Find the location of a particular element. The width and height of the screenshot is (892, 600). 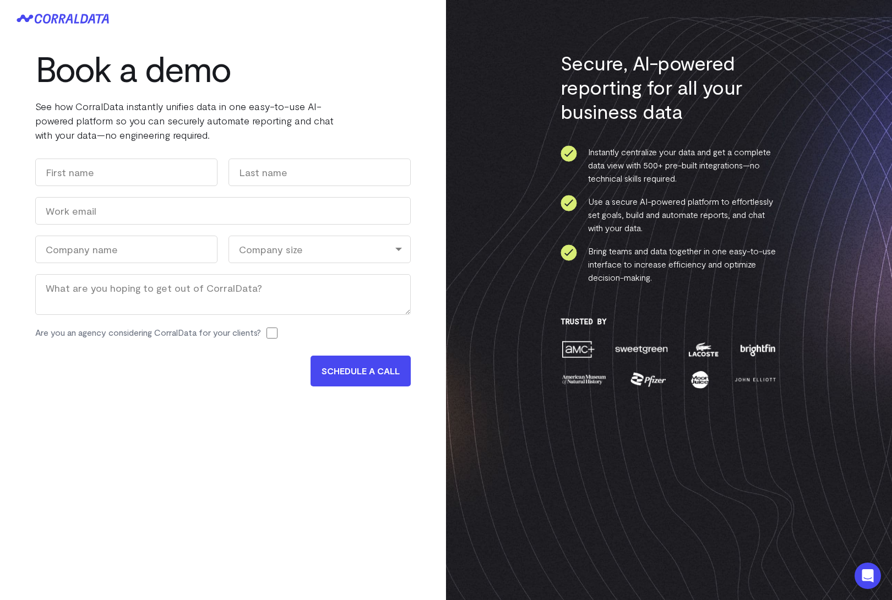

div: Company size is located at coordinates (319, 249).